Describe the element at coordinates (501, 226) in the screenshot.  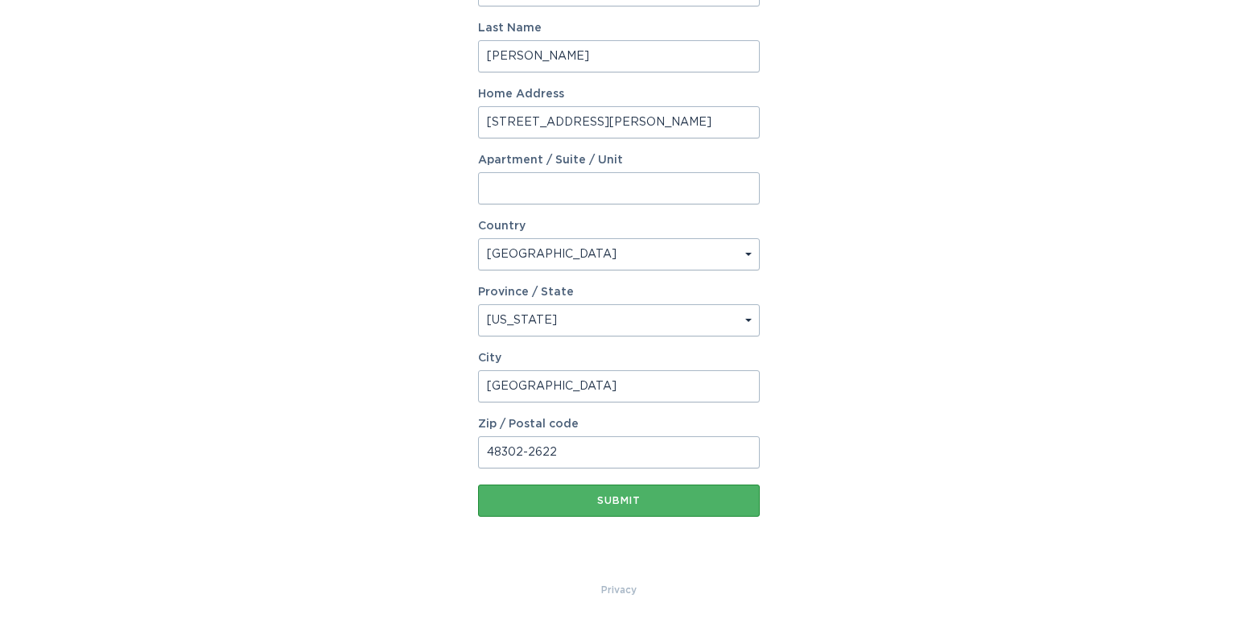
I see `label: Country` at that location.